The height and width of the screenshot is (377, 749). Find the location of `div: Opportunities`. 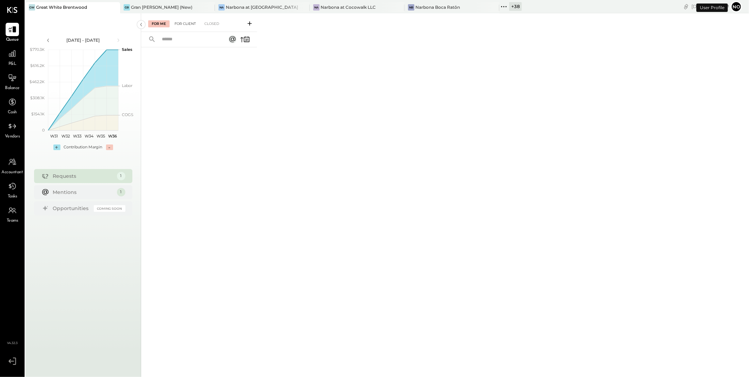

div: Opportunities is located at coordinates (72, 209).